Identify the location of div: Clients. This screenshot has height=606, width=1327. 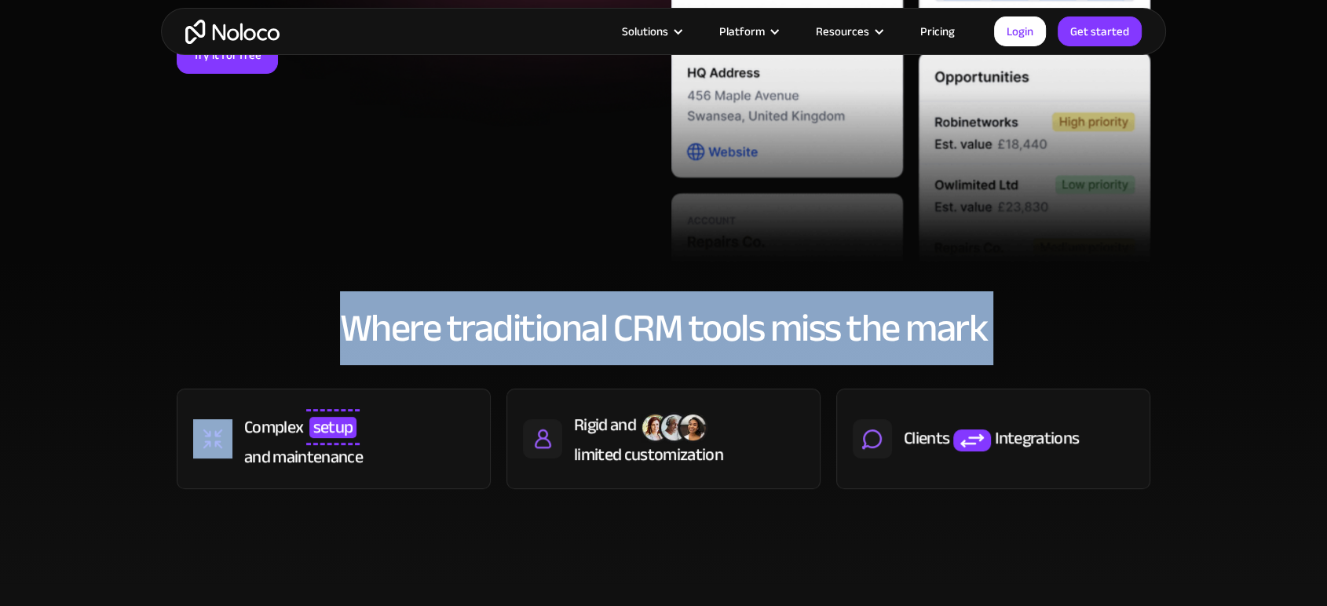
(926, 438).